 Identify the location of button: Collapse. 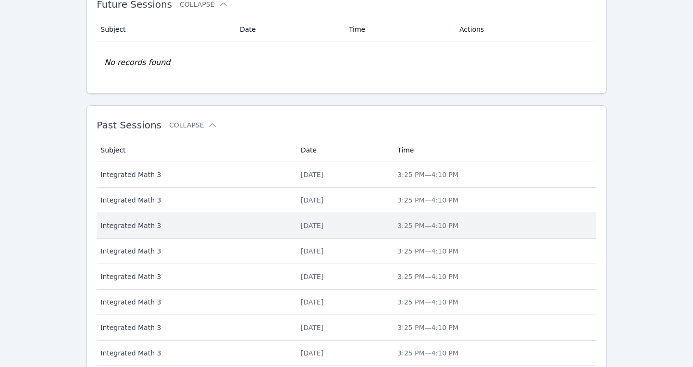
(193, 125).